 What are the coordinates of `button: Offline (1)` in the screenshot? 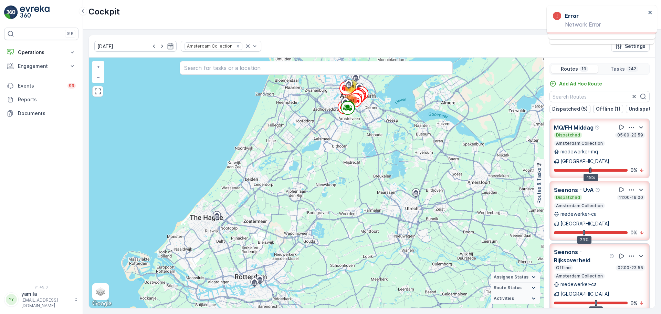 It's located at (608, 109).